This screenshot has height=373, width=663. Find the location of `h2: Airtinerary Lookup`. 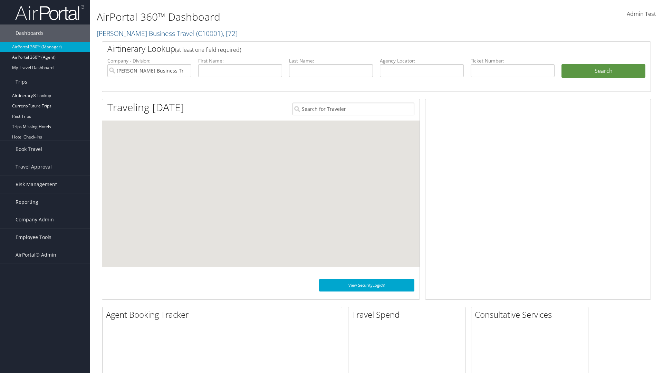

h2: Airtinerary Lookup is located at coordinates (353, 49).